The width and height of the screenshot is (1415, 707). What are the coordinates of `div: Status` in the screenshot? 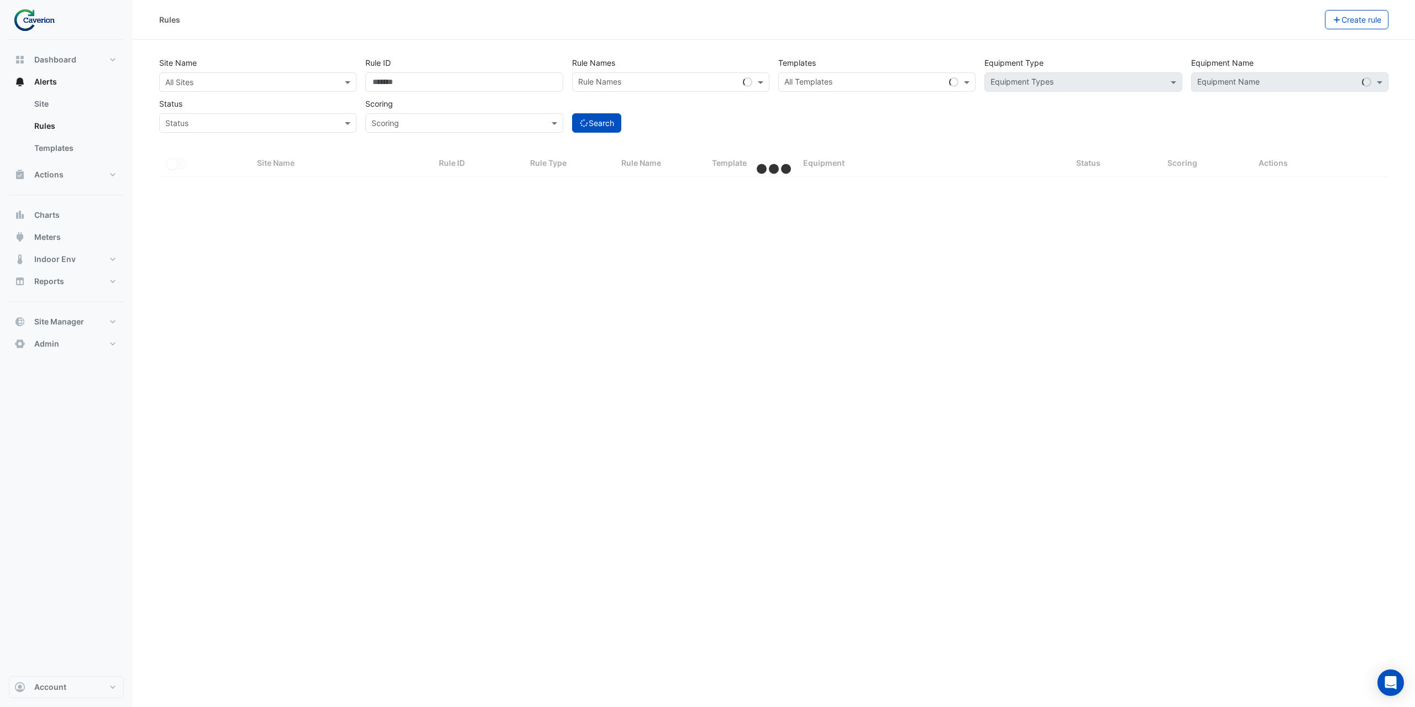 It's located at (1115, 163).